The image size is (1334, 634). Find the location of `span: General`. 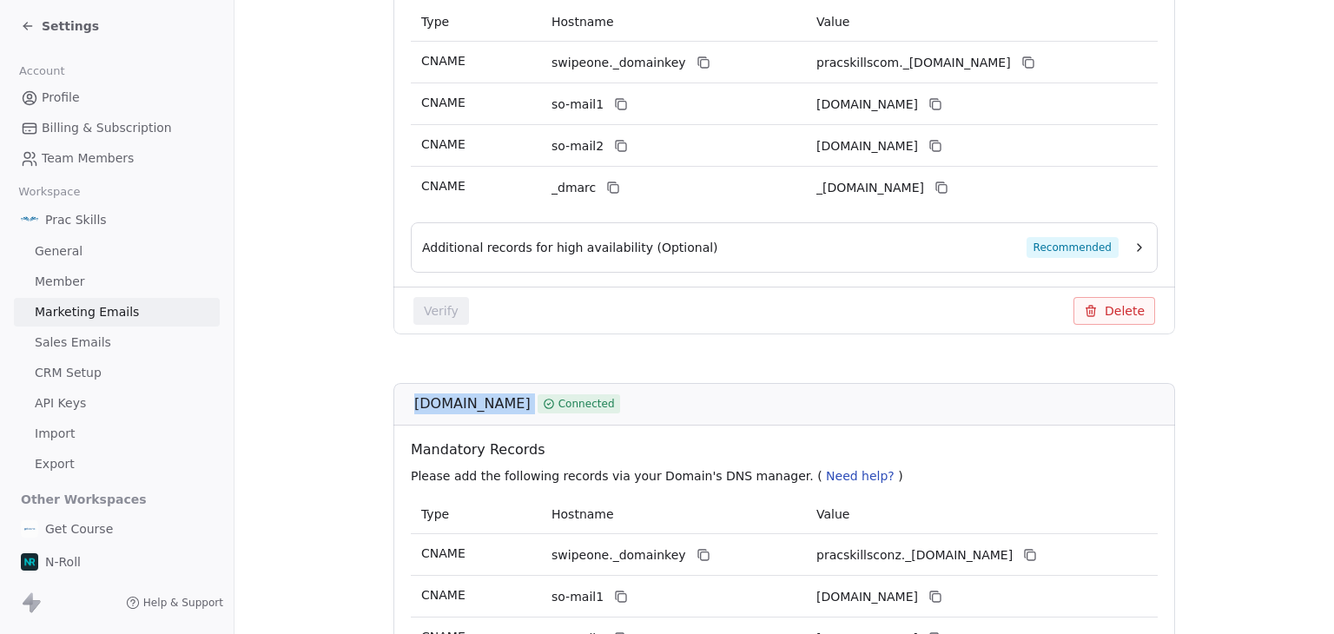

span: General is located at coordinates (58, 251).